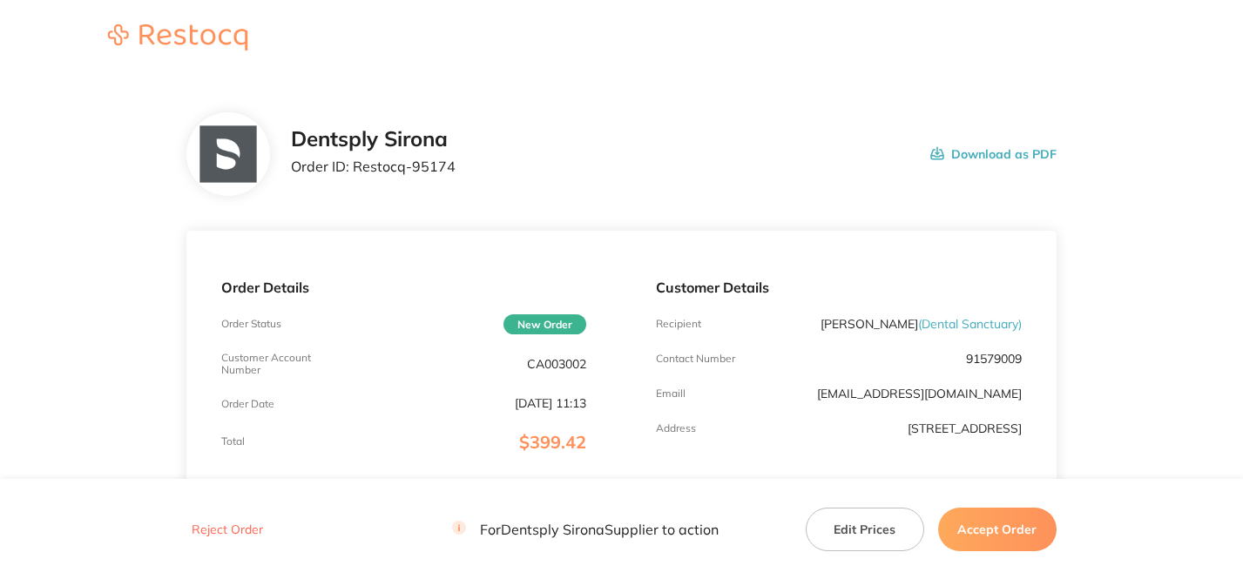  Describe the element at coordinates (251, 324) in the screenshot. I see `p: Order Status` at that location.